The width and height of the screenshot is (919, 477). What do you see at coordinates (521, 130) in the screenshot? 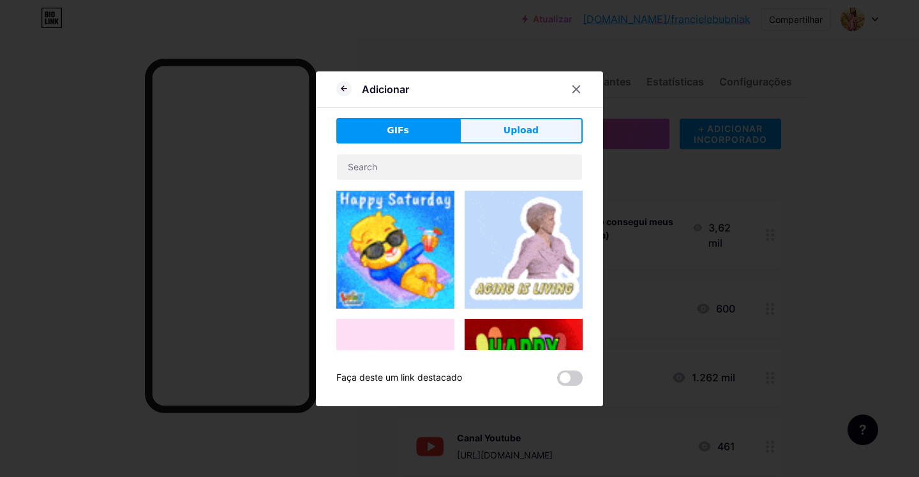
I see `span: Upload` at bounding box center [521, 130].